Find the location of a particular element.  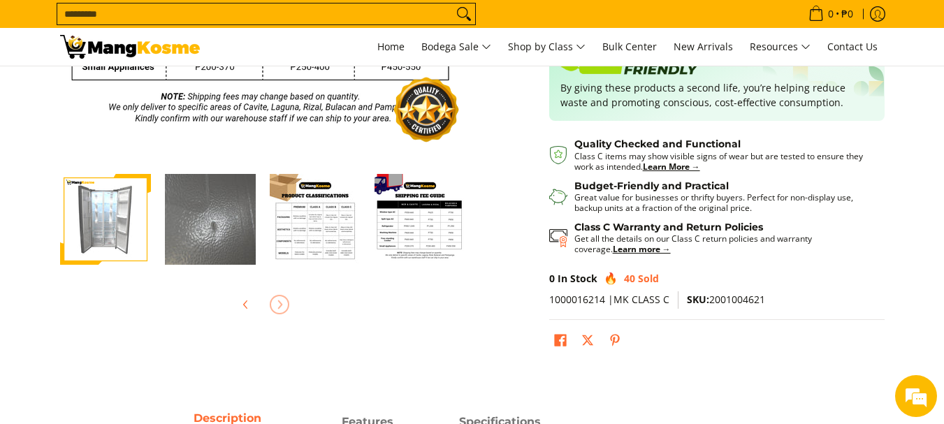

strong: Class C Warranty and Return Policies is located at coordinates (669, 227).